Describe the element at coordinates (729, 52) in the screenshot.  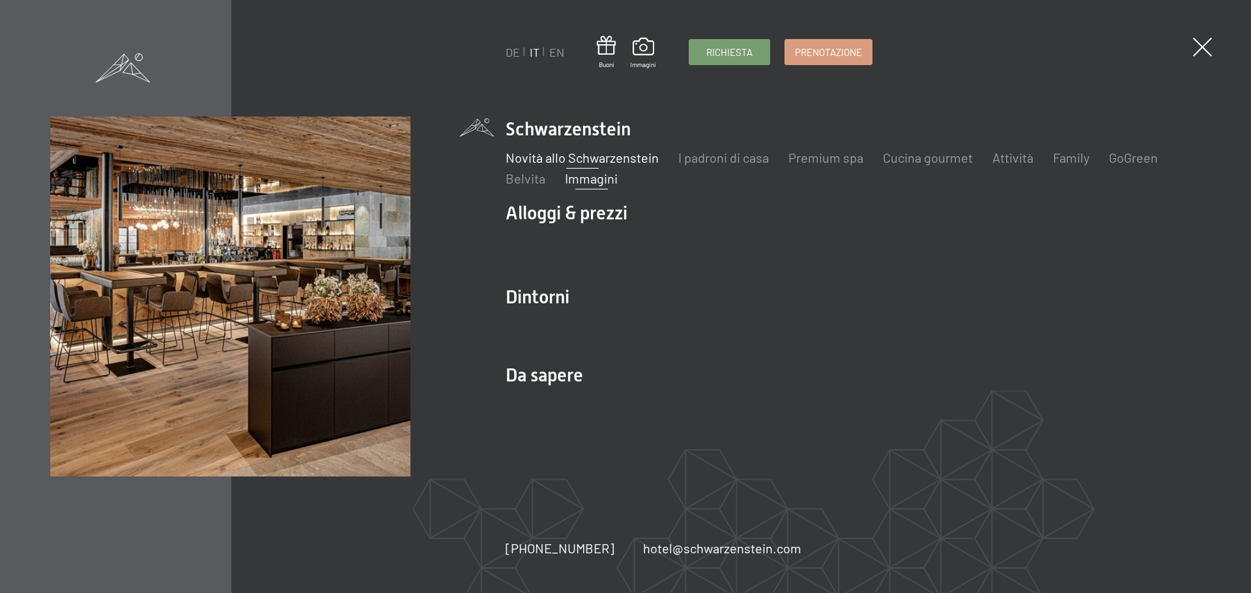
I see `a: Richiesta` at that location.